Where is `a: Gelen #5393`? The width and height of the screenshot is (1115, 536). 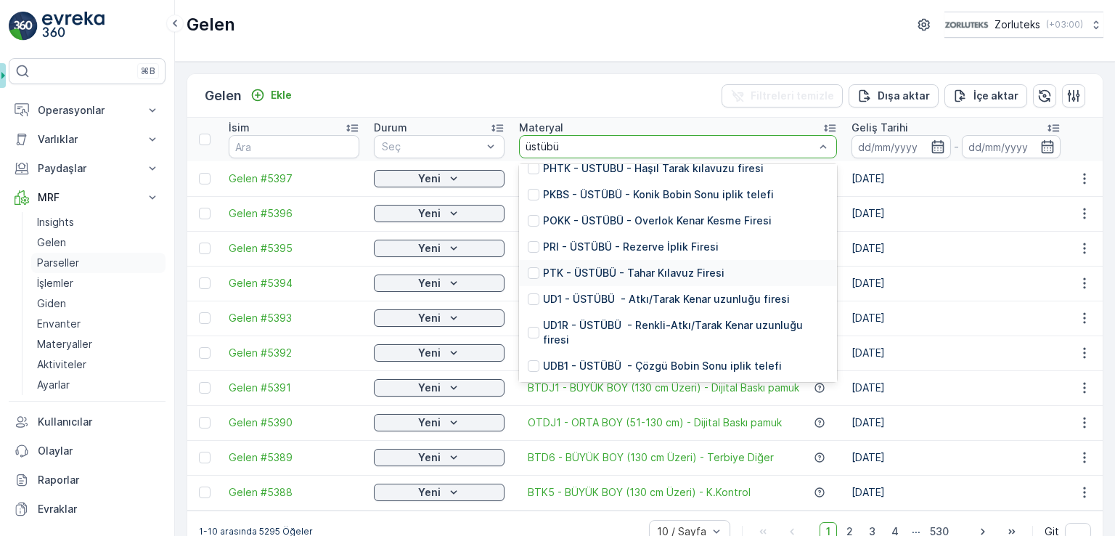
a: Gelen #5393 is located at coordinates (294, 318).